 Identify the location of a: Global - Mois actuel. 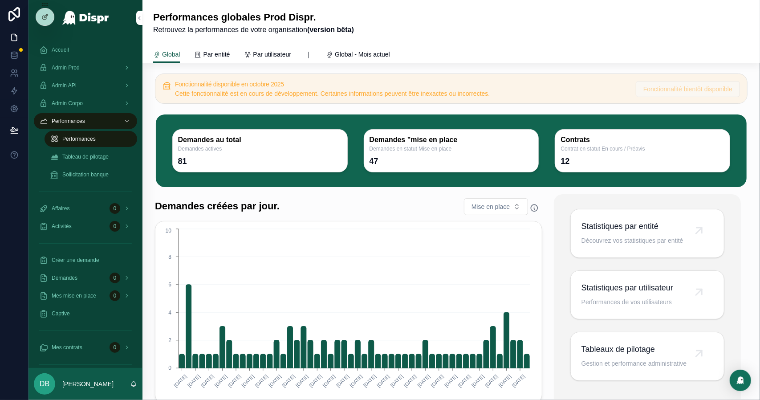
(358, 55).